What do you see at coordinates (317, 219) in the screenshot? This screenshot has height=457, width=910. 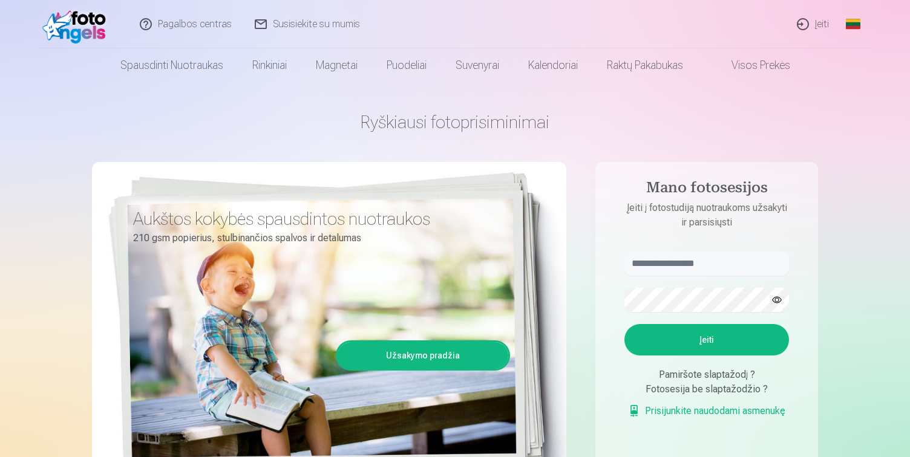 I see `h3: Aukštos kokybės spausdintos nuotraukos` at bounding box center [317, 219].